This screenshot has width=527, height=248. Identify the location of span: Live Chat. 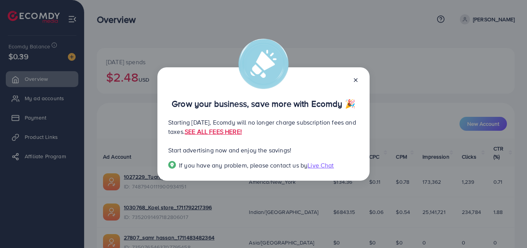
(321, 165).